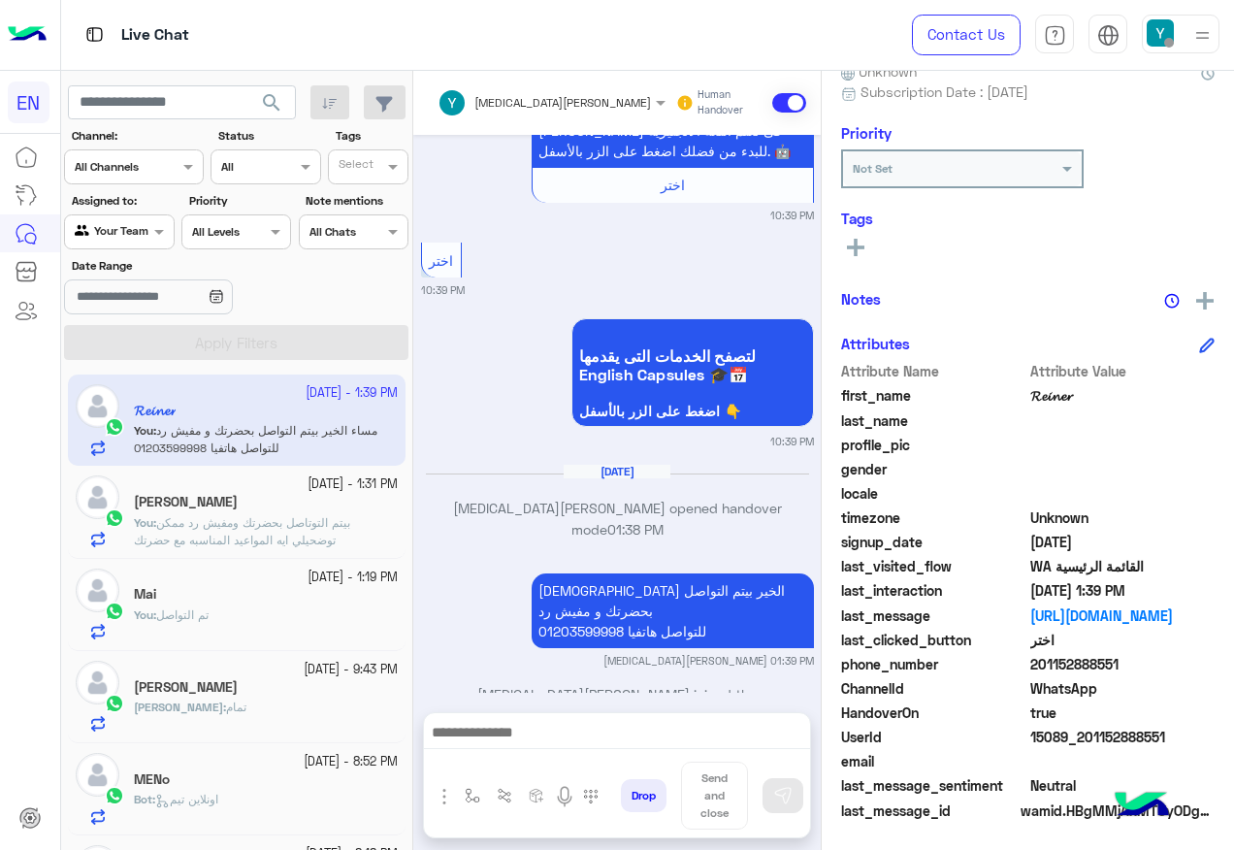 Image resolution: width=1234 pixels, height=850 pixels. Describe the element at coordinates (933, 590) in the screenshot. I see `span: last_interaction` at that location.